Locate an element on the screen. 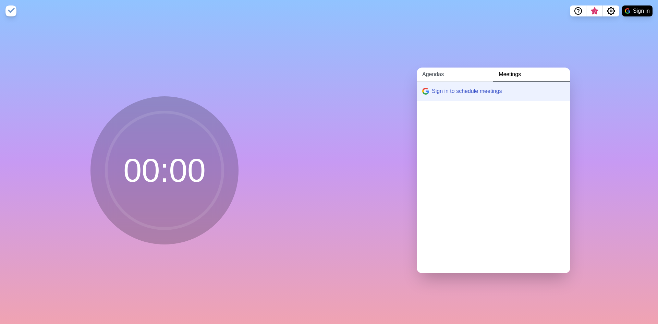  button: Sign in is located at coordinates (637, 11).